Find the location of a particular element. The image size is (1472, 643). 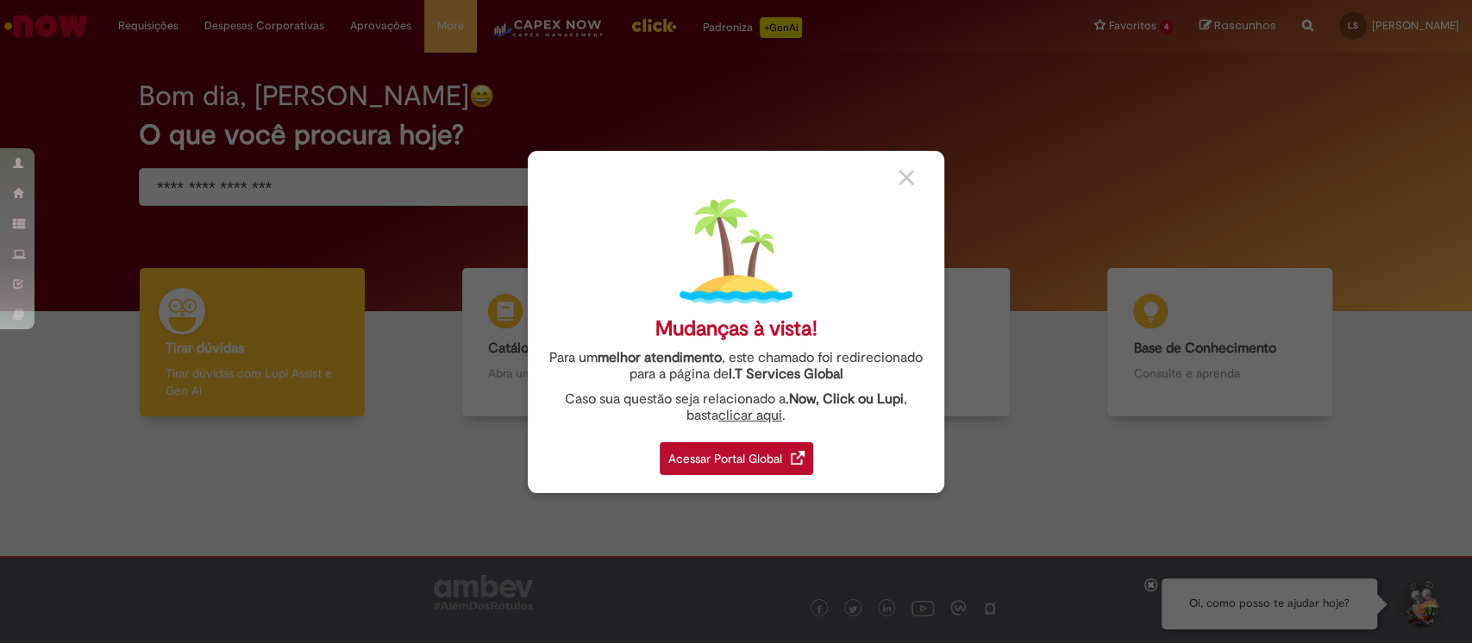

strong: .Now, Click ou Lupi is located at coordinates (844, 399).